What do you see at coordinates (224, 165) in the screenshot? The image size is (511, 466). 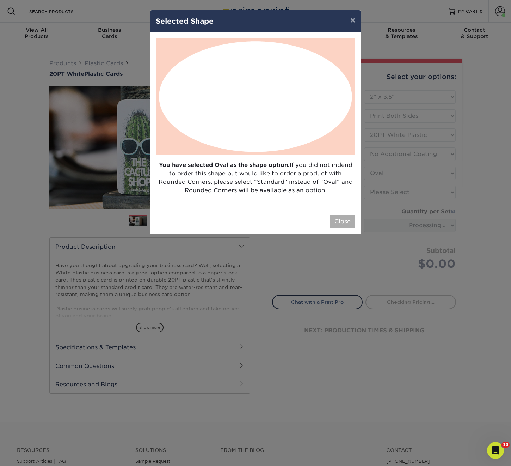 I see `strong: You have selected Oval as the shape option.` at bounding box center [224, 165].